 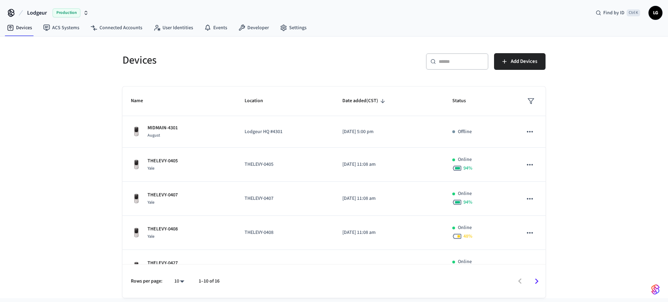 What do you see at coordinates (173, 28) in the screenshot?
I see `a: User Identities` at bounding box center [173, 28].